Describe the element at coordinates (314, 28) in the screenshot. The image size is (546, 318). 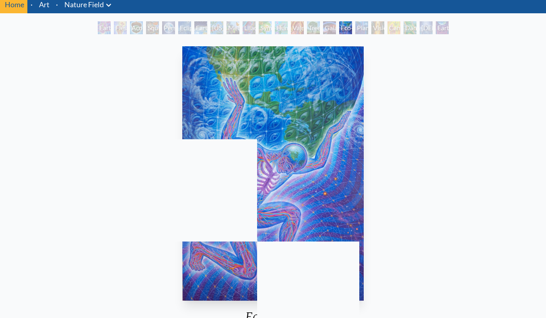
I see `div: Tree & Person` at that location.